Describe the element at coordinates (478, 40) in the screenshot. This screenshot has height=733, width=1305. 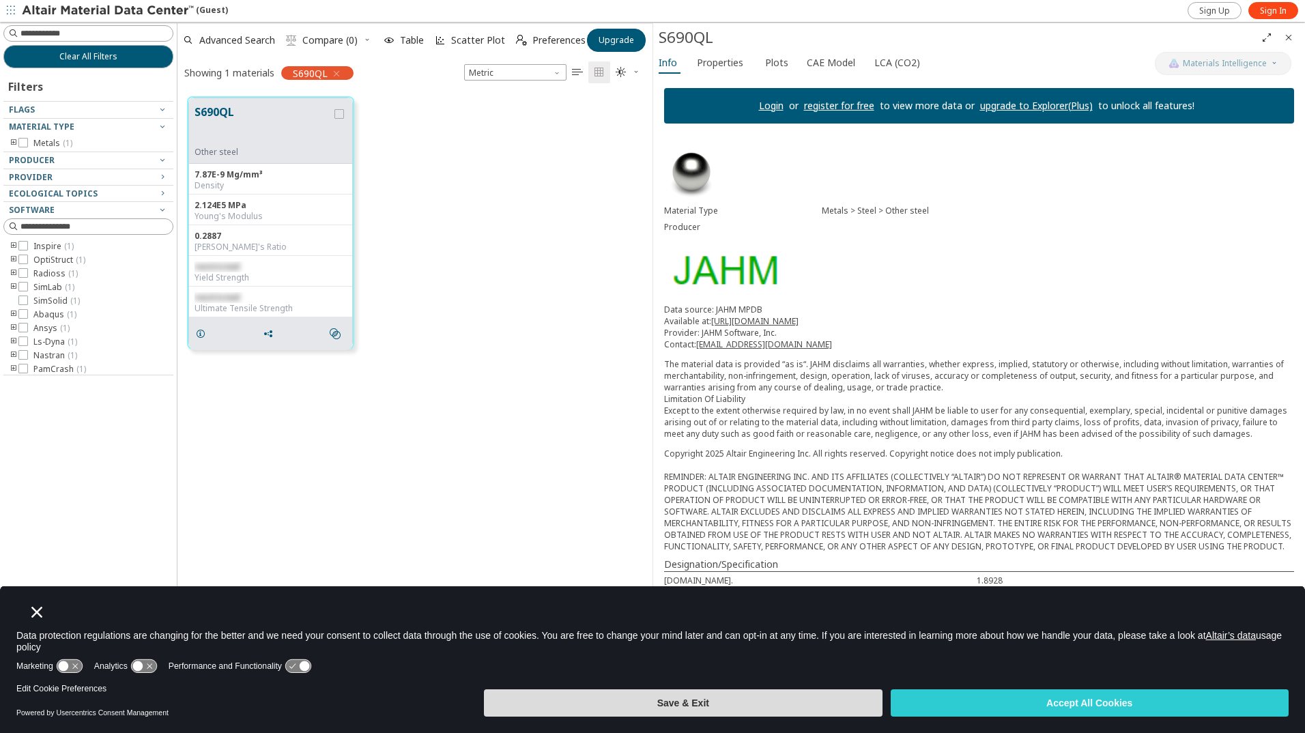
I see `span: Scatter Plot` at that location.